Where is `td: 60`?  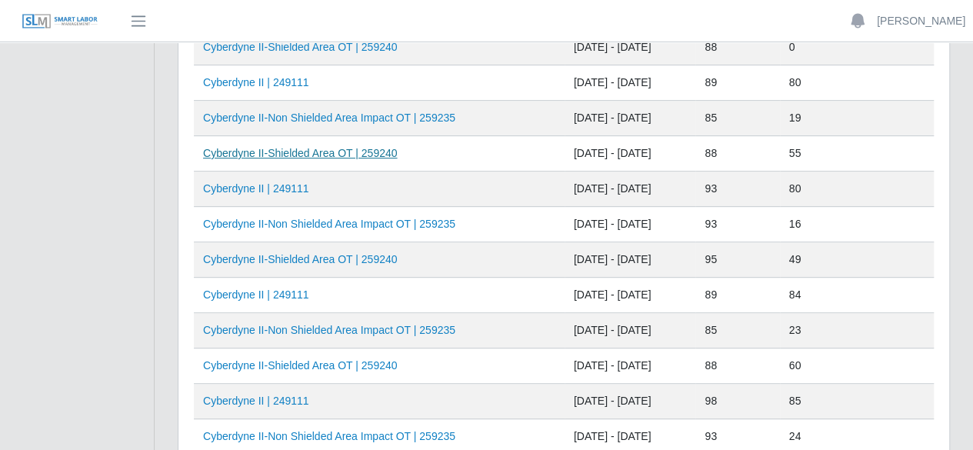
td: 60 is located at coordinates (857, 366).